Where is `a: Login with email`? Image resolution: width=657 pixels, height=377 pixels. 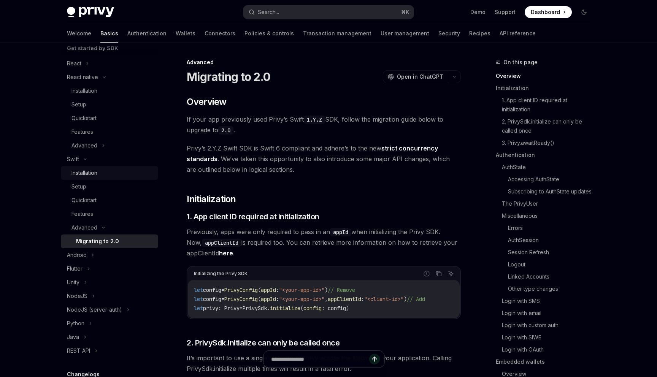
a: Login with email is located at coordinates (546, 313).